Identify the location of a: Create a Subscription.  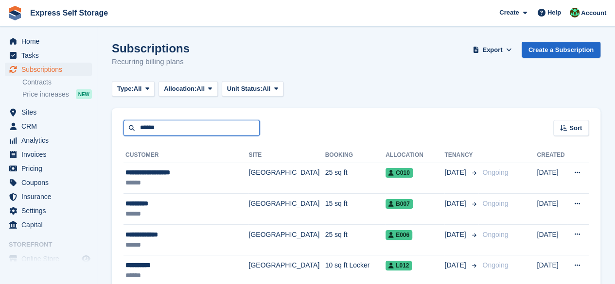
(561, 50).